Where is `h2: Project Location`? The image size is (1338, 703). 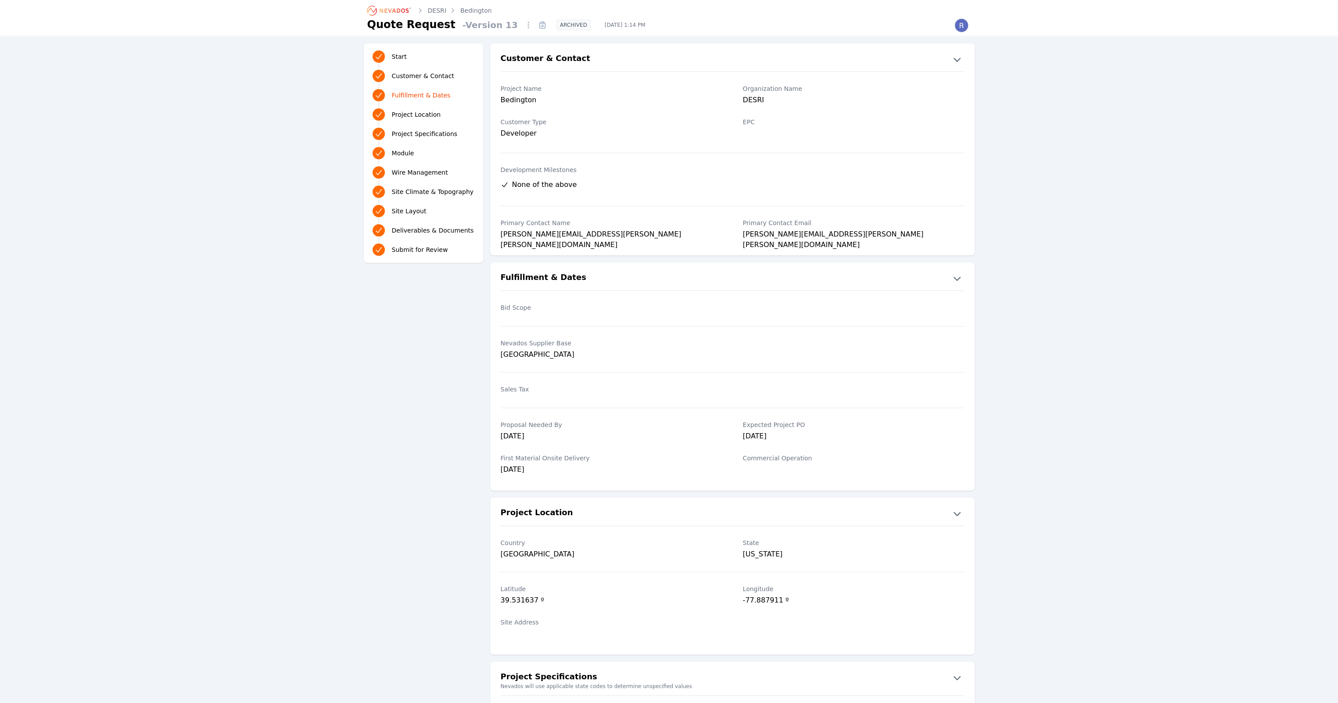 h2: Project Location is located at coordinates (537, 513).